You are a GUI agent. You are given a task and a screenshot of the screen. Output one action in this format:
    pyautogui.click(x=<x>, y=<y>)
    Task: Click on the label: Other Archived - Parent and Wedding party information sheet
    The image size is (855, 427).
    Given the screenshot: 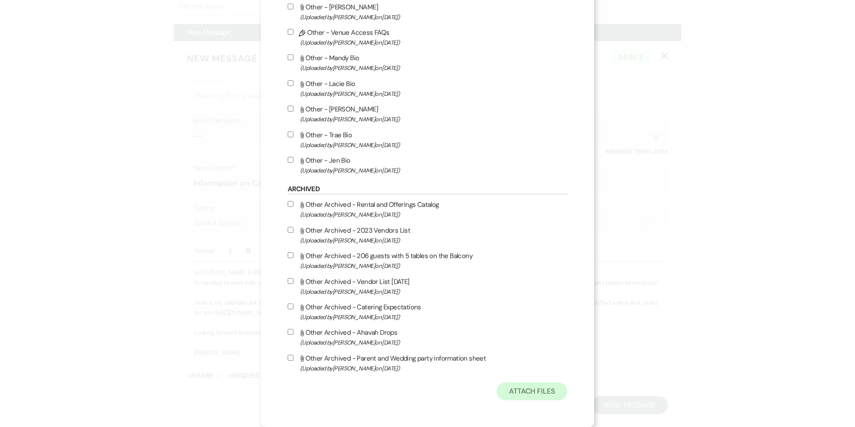 What is the action you would take?
    pyautogui.click(x=428, y=363)
    